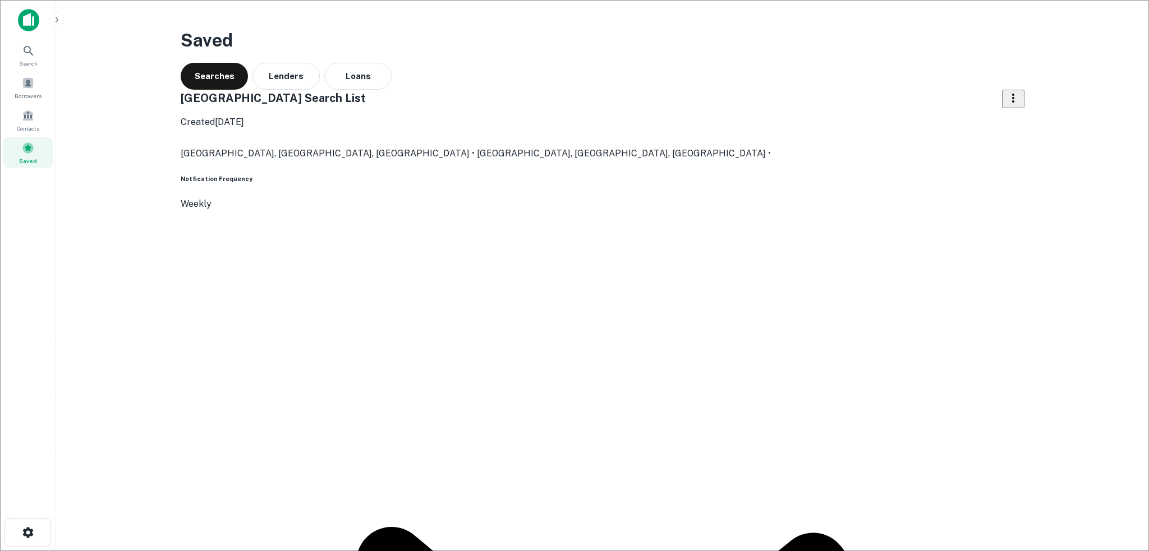 This screenshot has width=1149, height=551. What do you see at coordinates (1121, 489) in the screenshot?
I see `div: Chat Widget` at bounding box center [1121, 489].